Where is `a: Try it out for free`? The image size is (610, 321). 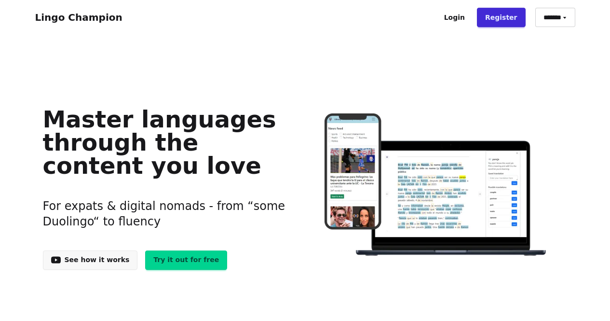 a: Try it out for free is located at coordinates (186, 260).